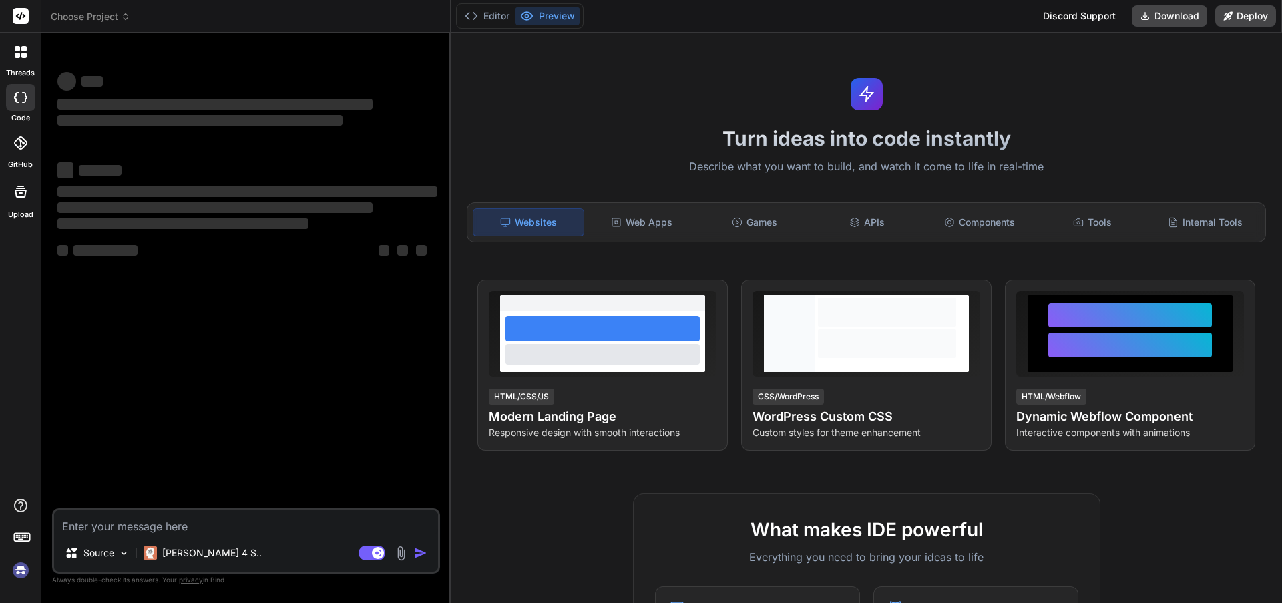  I want to click on p: Interactive components with animations, so click(1130, 433).